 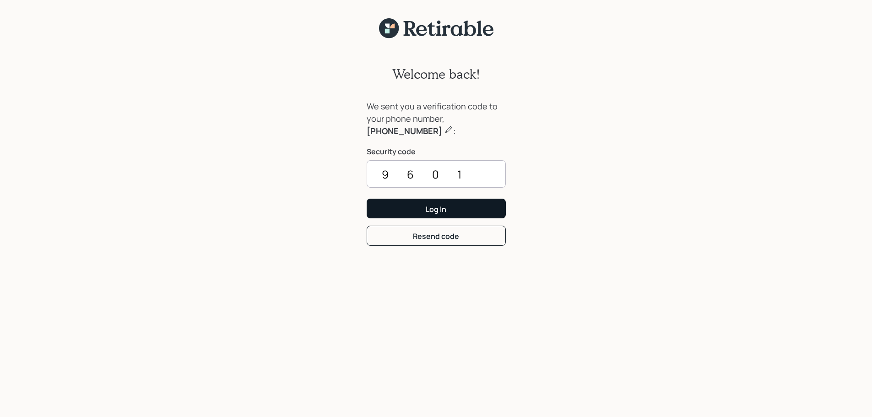 What do you see at coordinates (436, 209) in the screenshot?
I see `div: Log In` at bounding box center [436, 209].